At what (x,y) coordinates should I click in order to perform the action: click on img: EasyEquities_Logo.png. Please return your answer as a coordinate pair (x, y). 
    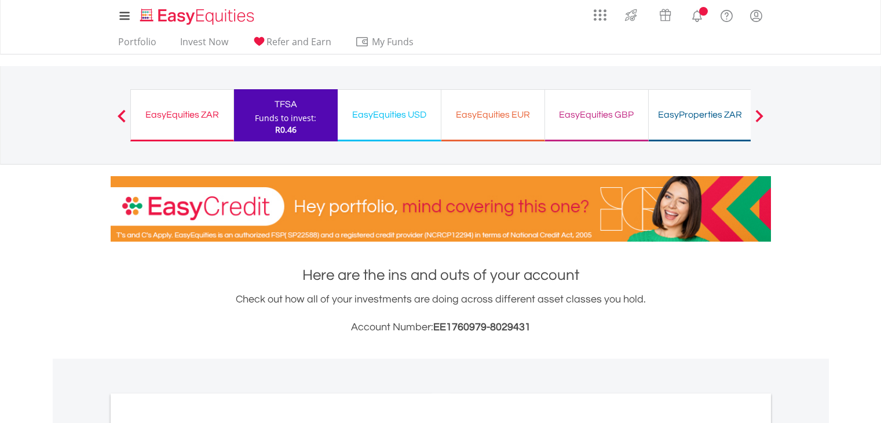
    Looking at the image, I should click on (198, 16).